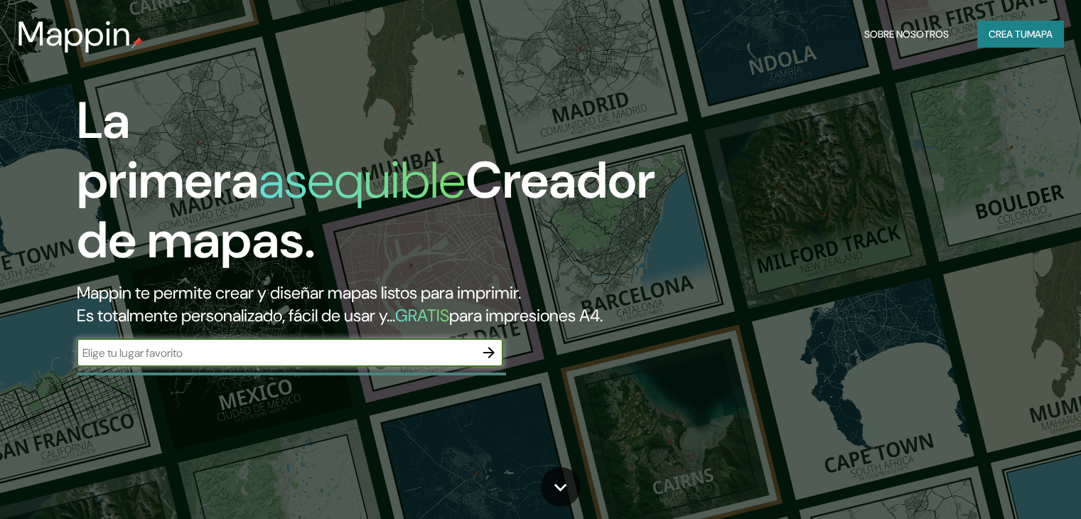  What do you see at coordinates (298, 292) in the screenshot?
I see `font: Mappin te permite crear y diseñar mapas listos para imprimir.` at bounding box center [298, 292].